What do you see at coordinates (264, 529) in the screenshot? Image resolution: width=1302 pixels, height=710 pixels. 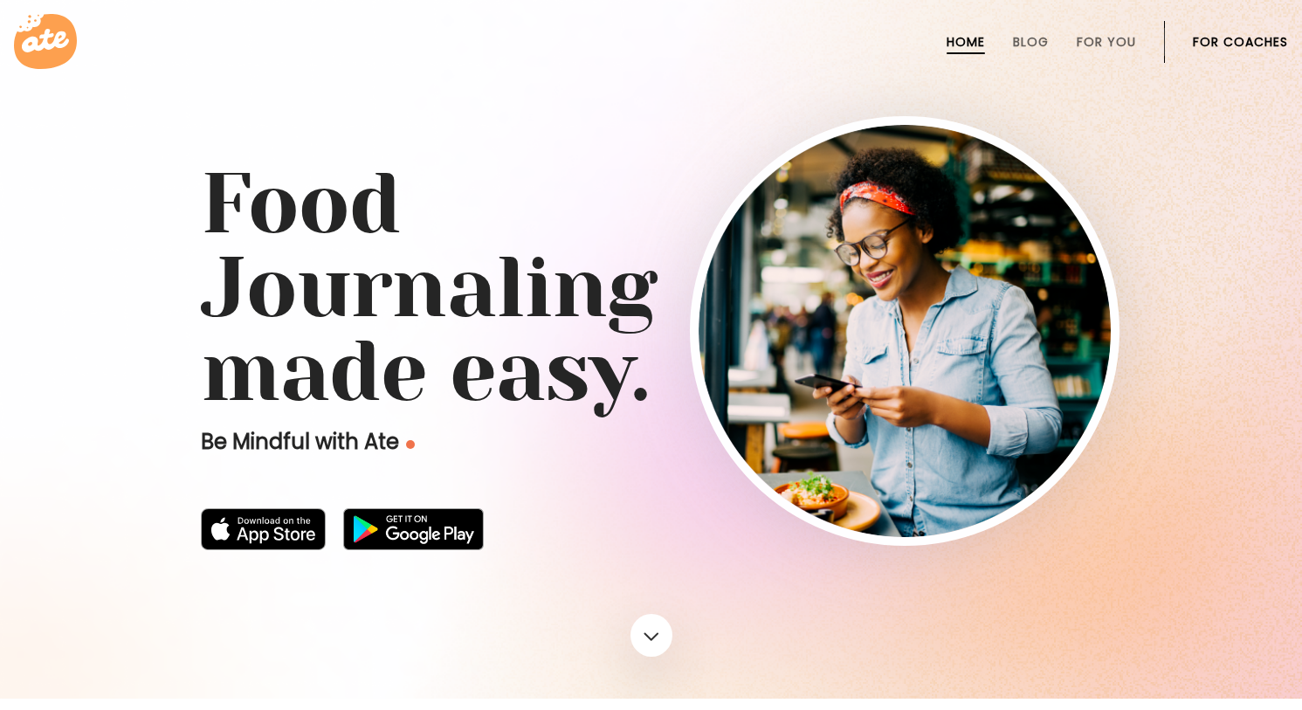 I see `img: badge-download-apple.svg` at bounding box center [264, 529].